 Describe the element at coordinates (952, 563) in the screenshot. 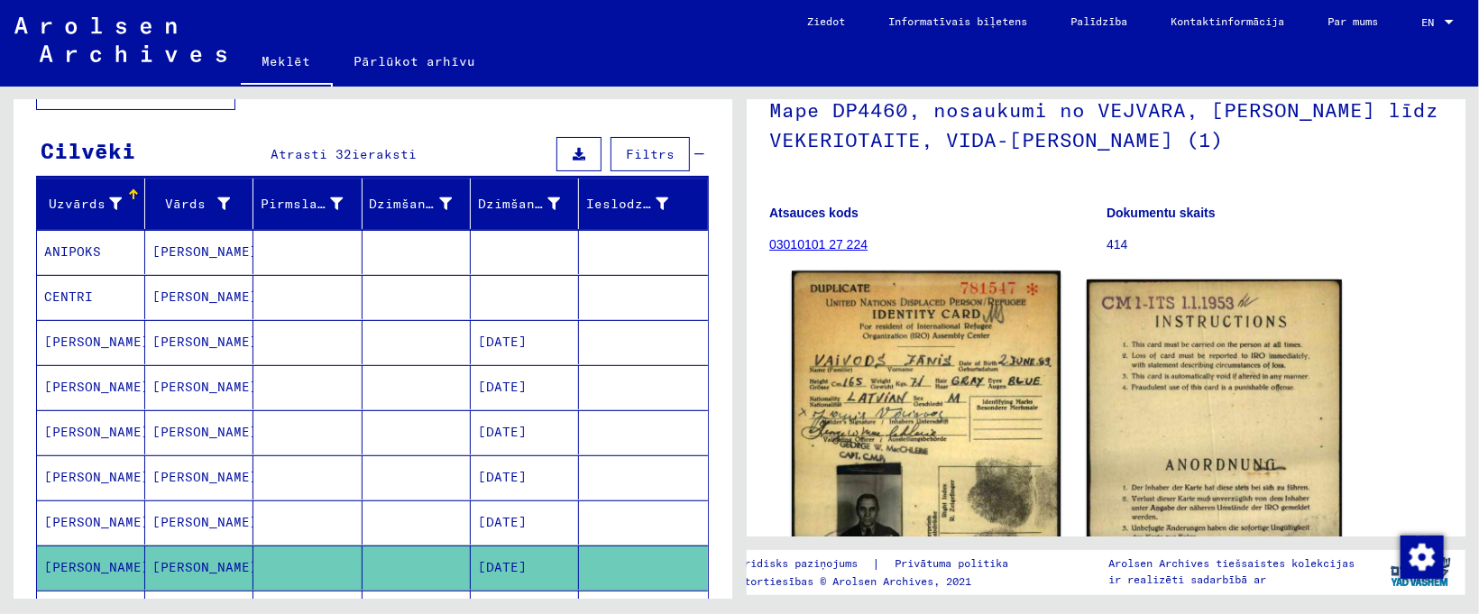

I see `font: Privātuma politika` at that location.